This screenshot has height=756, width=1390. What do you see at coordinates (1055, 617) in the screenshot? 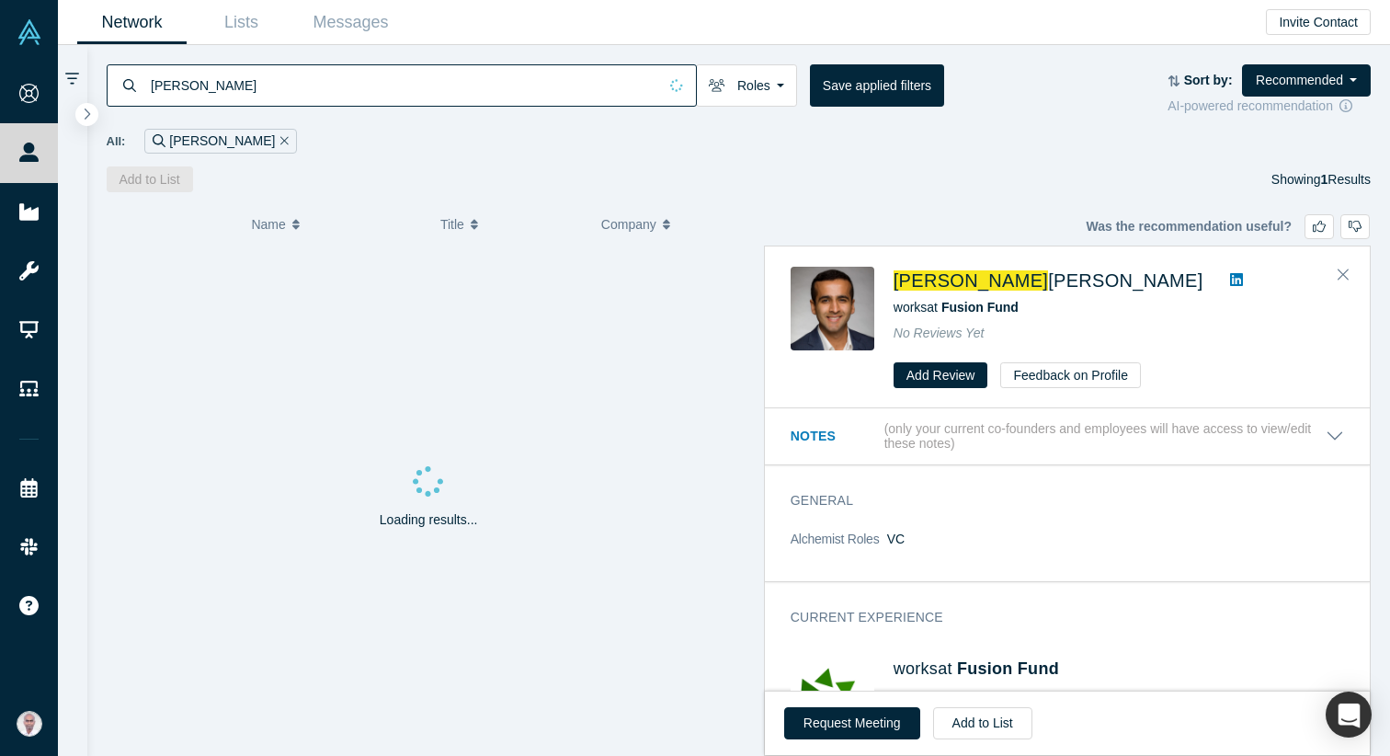
I see `h3: Current Experience` at bounding box center [1055, 617].